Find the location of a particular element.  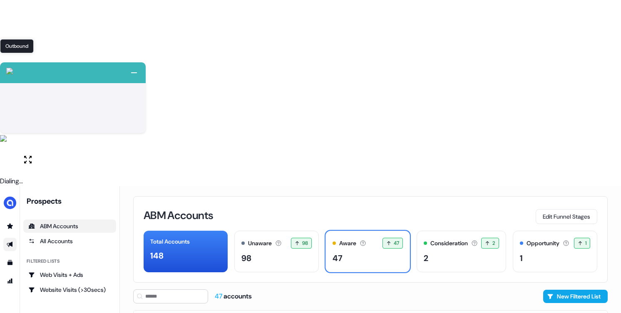

a: Go to Website Visits (>30secs) is located at coordinates (69, 290).